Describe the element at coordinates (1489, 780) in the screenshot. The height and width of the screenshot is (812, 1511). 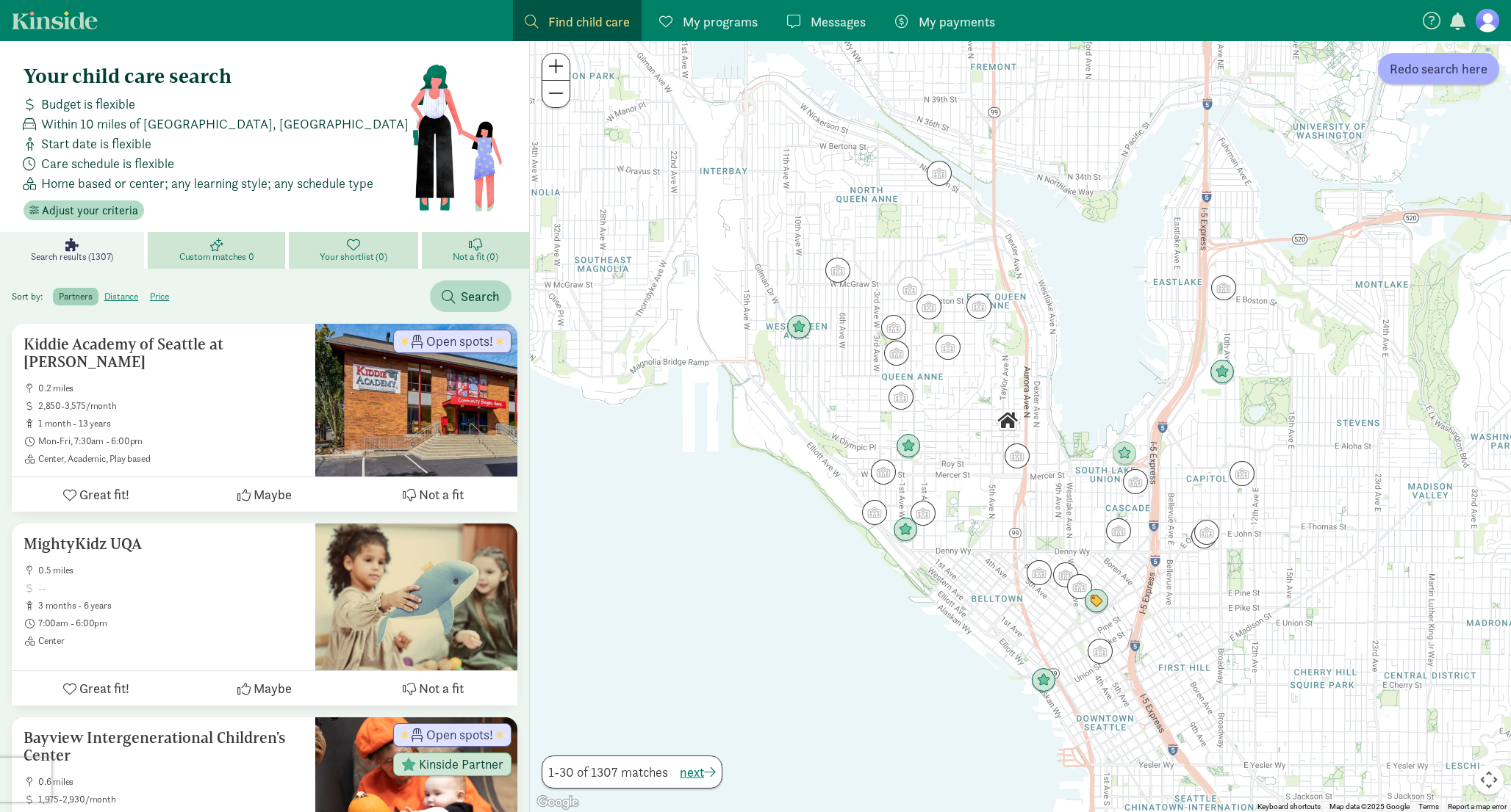
I see `button: Map camera controls` at that location.